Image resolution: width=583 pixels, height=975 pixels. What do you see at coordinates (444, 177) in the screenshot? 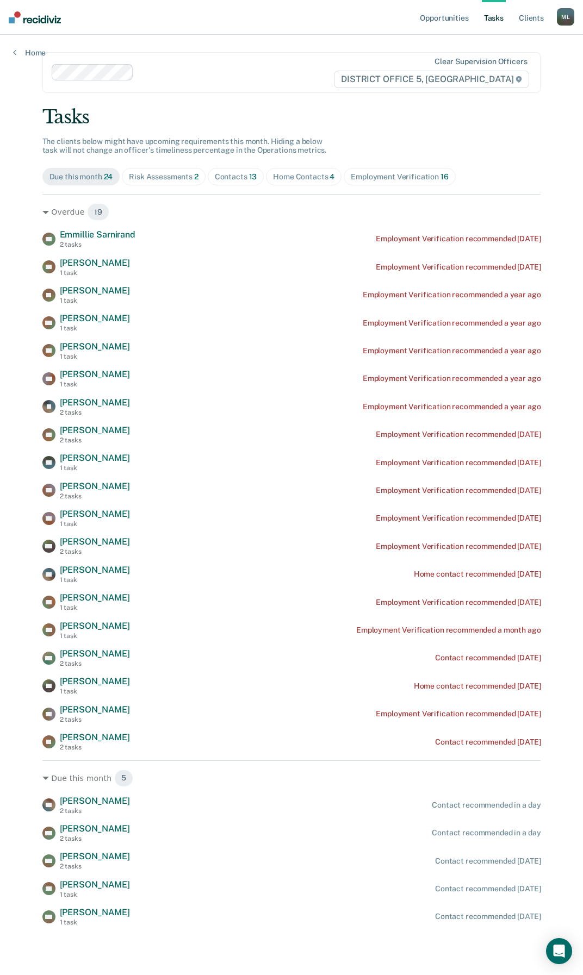
I see `span: 16` at bounding box center [444, 177].